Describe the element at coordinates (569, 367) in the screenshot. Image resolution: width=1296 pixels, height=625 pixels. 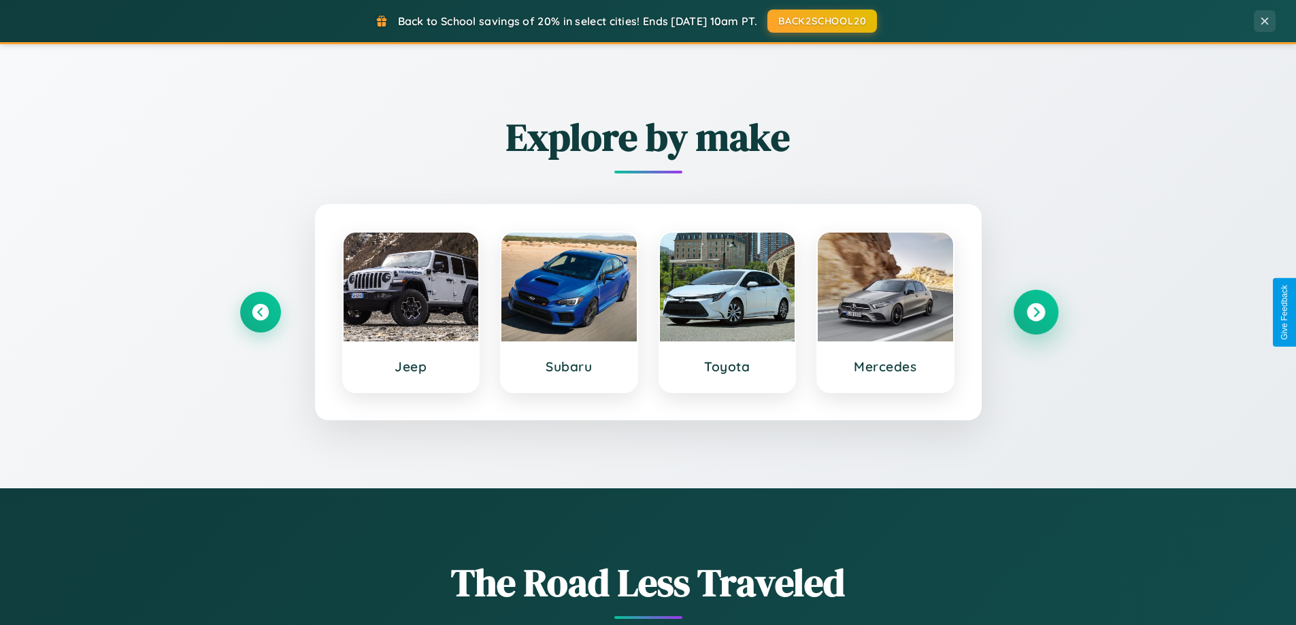
I see `h3: Subaru` at that location.